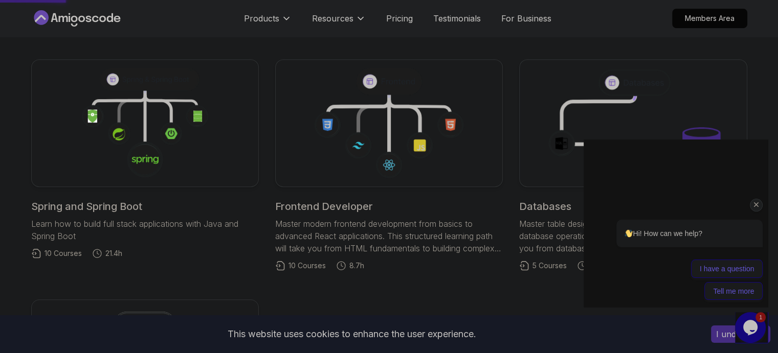  I want to click on h2: Frontend Developer, so click(389, 207).